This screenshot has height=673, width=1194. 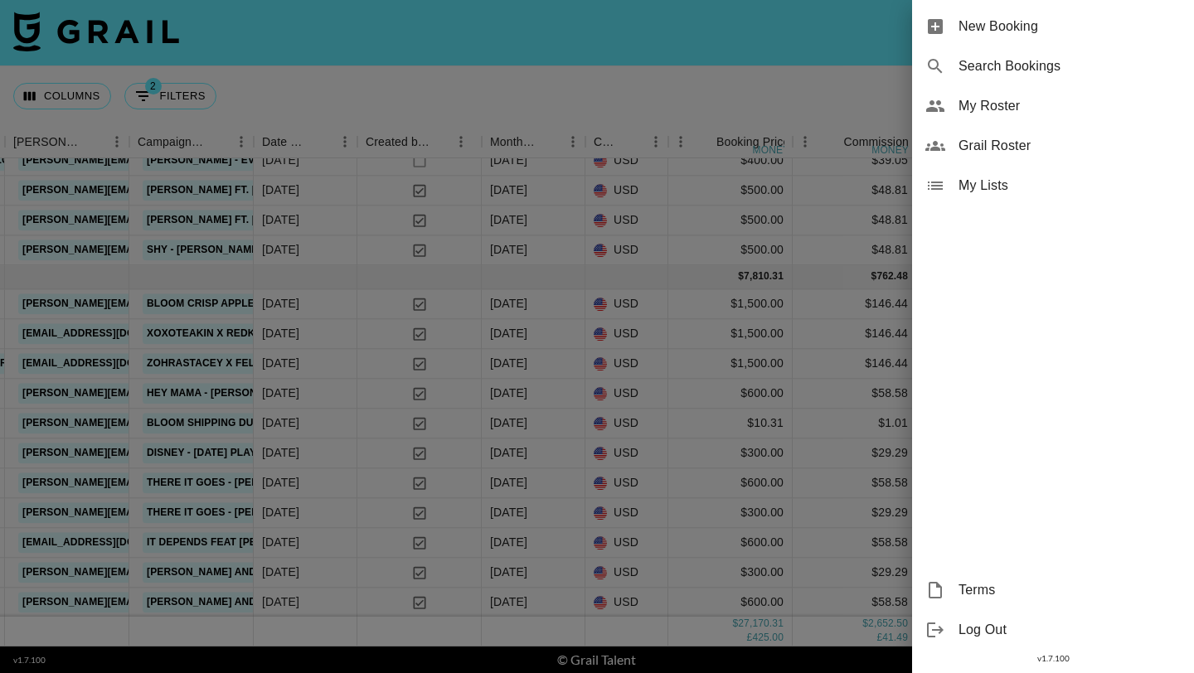 I want to click on div: Log Out, so click(x=1053, y=630).